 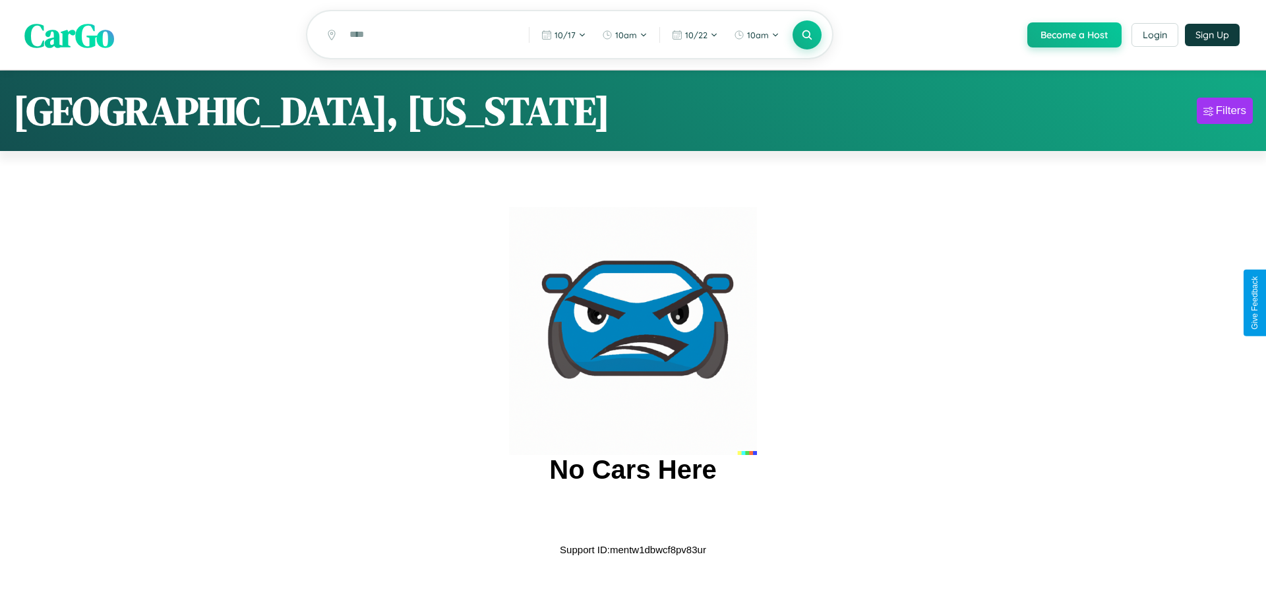 What do you see at coordinates (69, 34) in the screenshot?
I see `span: CarGo` at bounding box center [69, 34].